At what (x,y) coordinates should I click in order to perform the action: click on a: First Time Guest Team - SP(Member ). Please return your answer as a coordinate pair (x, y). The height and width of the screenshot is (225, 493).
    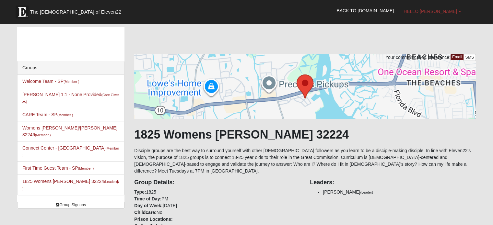
    Looking at the image, I should click on (58, 168).